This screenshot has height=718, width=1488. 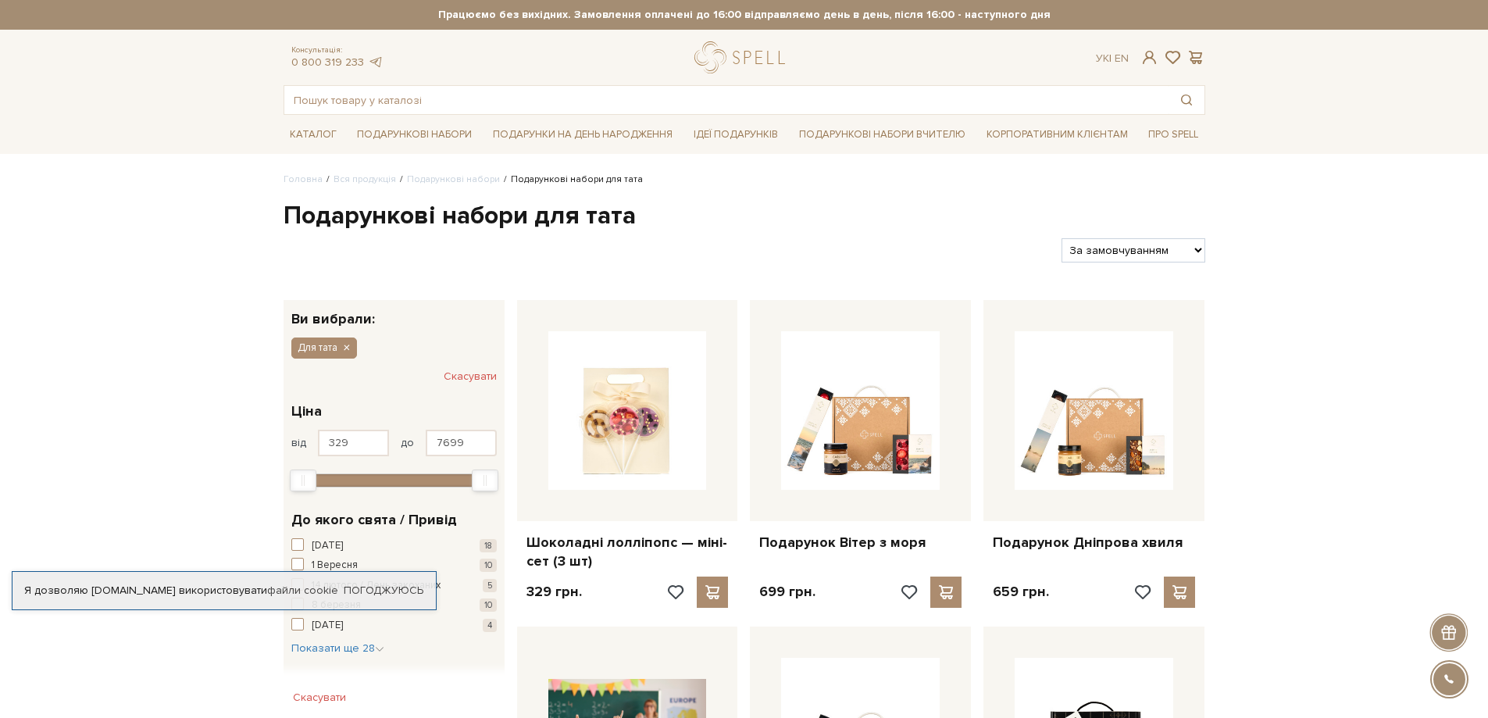 I want to click on span: 5, so click(x=490, y=585).